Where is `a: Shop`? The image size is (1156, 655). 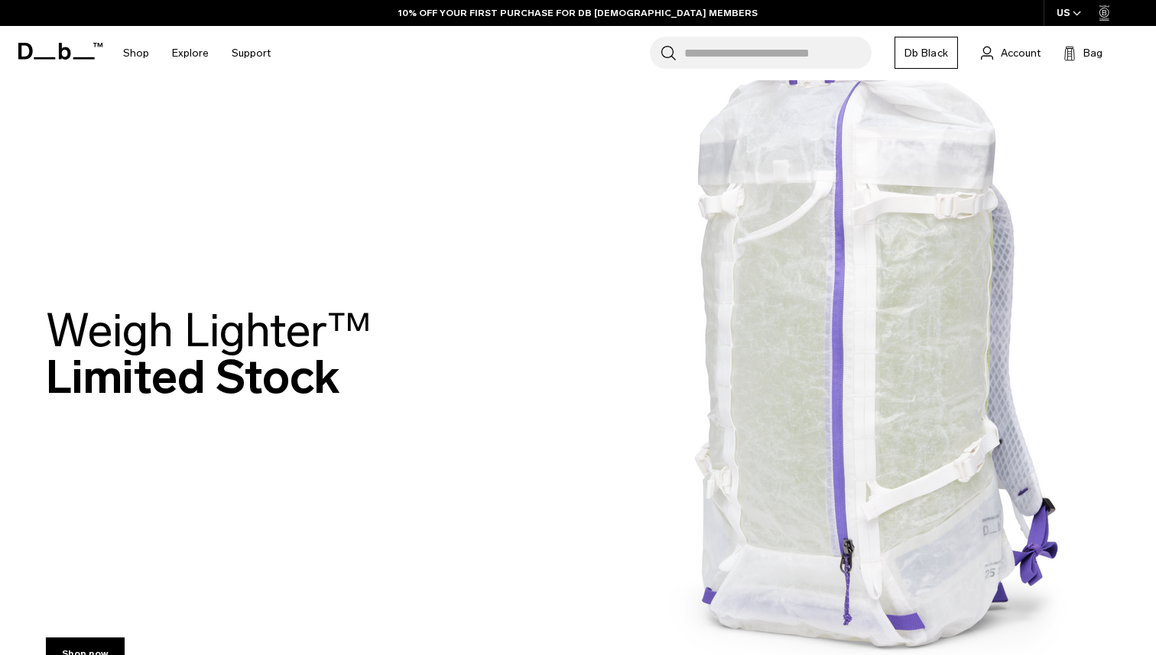 a: Shop is located at coordinates (136, 53).